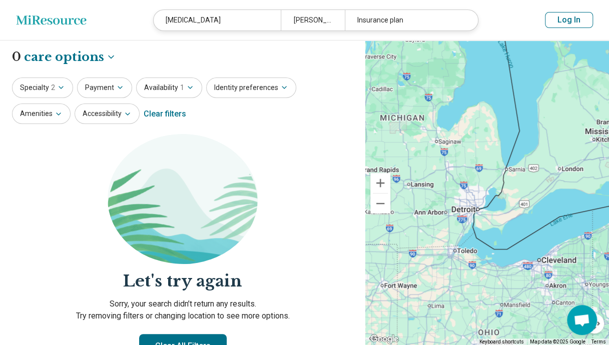  Describe the element at coordinates (380, 204) in the screenshot. I see `button: Zoom out` at that location.